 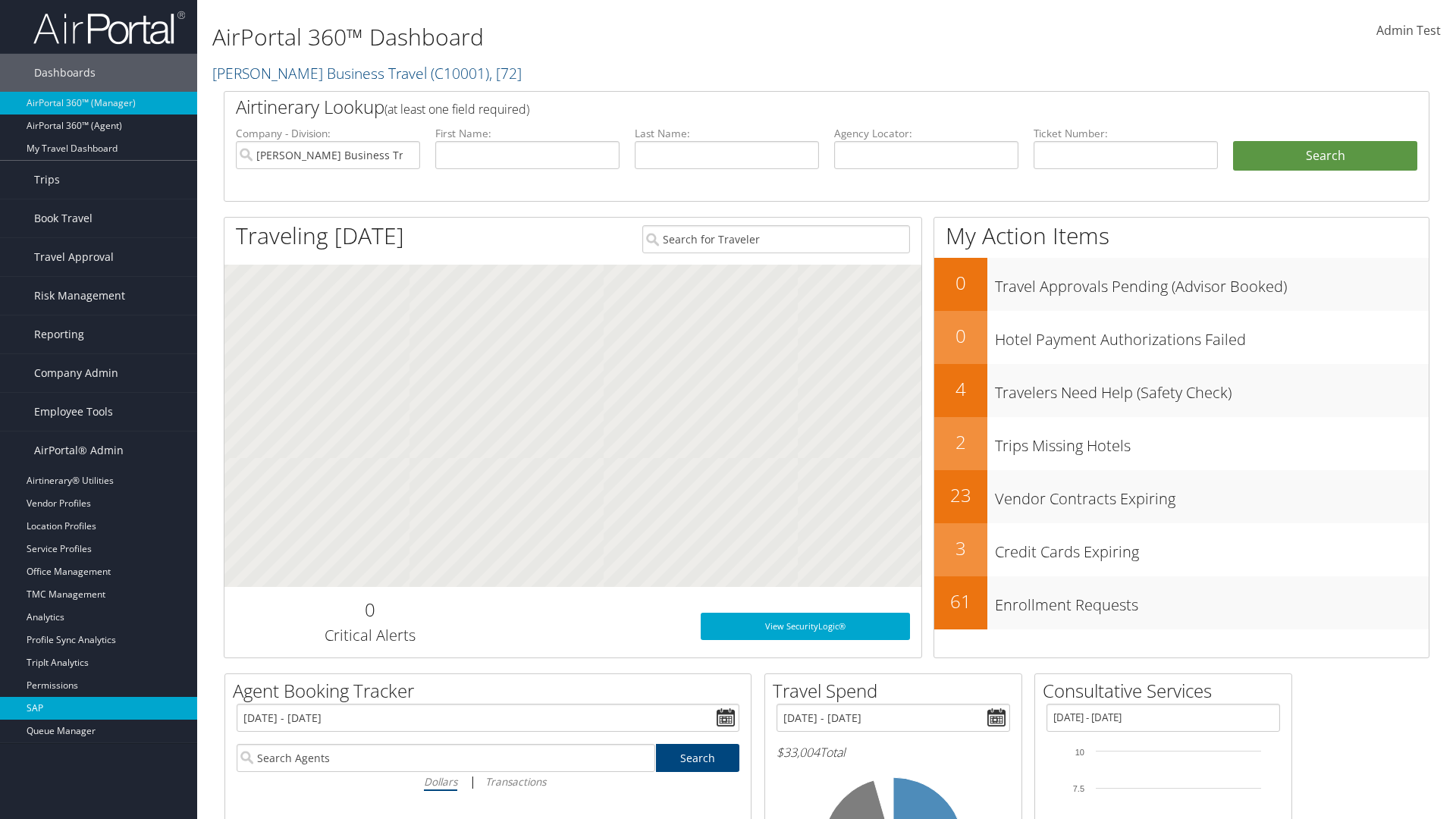 I want to click on h2: 2, so click(x=961, y=442).